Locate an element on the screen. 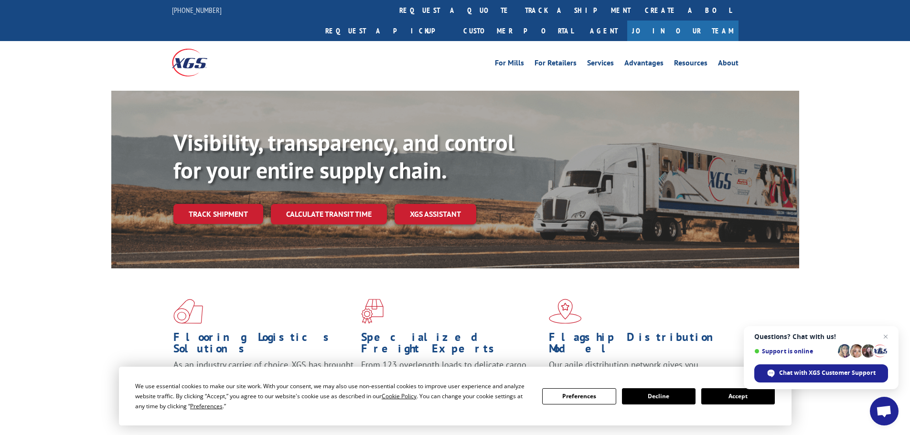 This screenshot has width=910, height=435. button: Accept is located at coordinates (738, 396).